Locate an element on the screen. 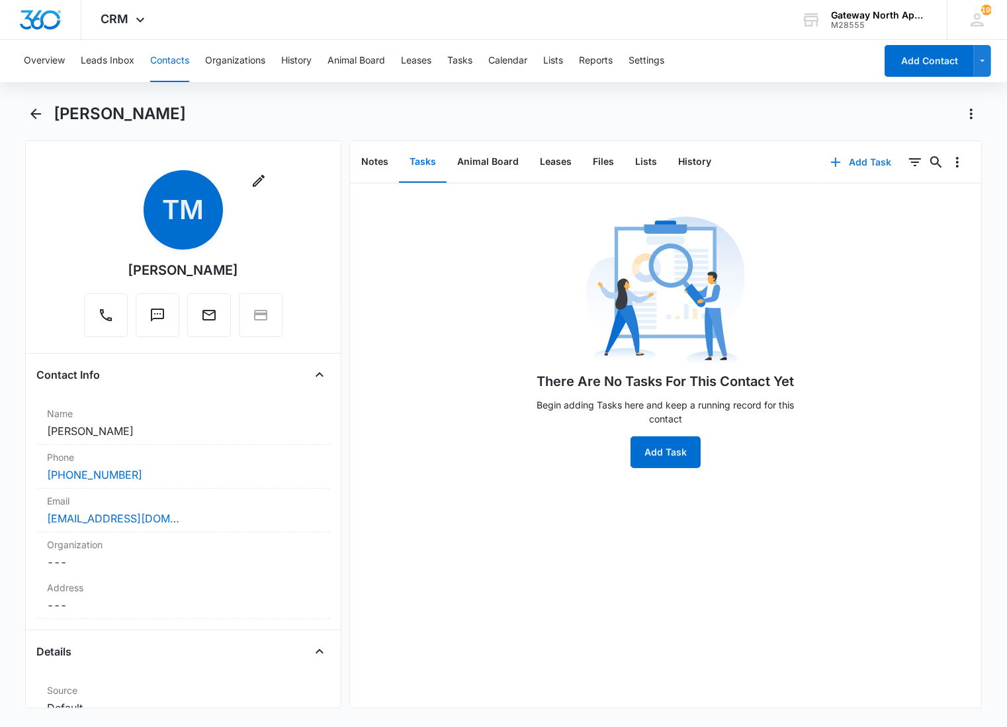 This screenshot has width=1007, height=727. label: Email is located at coordinates (183, 500).